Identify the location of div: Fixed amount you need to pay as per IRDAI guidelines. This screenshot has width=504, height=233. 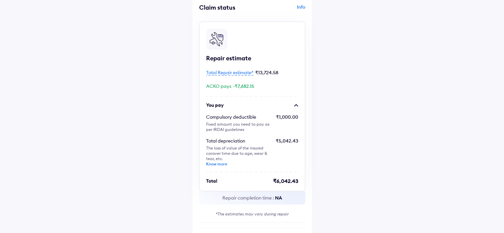
(238, 127).